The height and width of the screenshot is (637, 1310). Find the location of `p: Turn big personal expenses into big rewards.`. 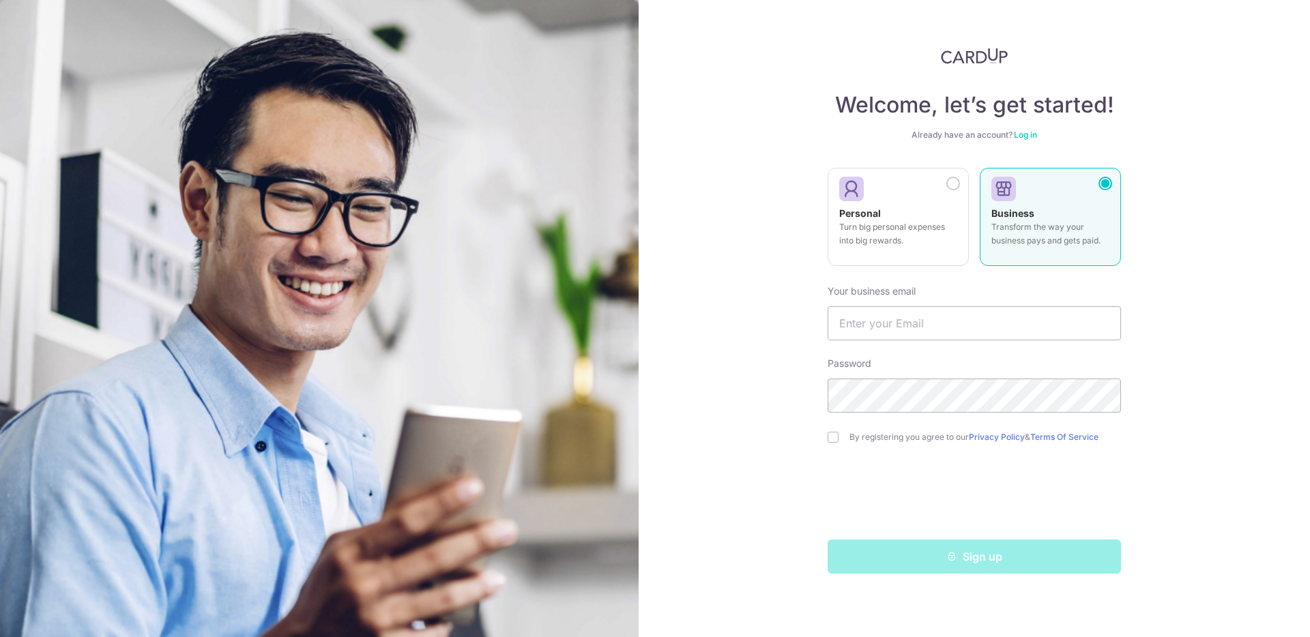

p: Turn big personal expenses into big rewards. is located at coordinates (898, 234).